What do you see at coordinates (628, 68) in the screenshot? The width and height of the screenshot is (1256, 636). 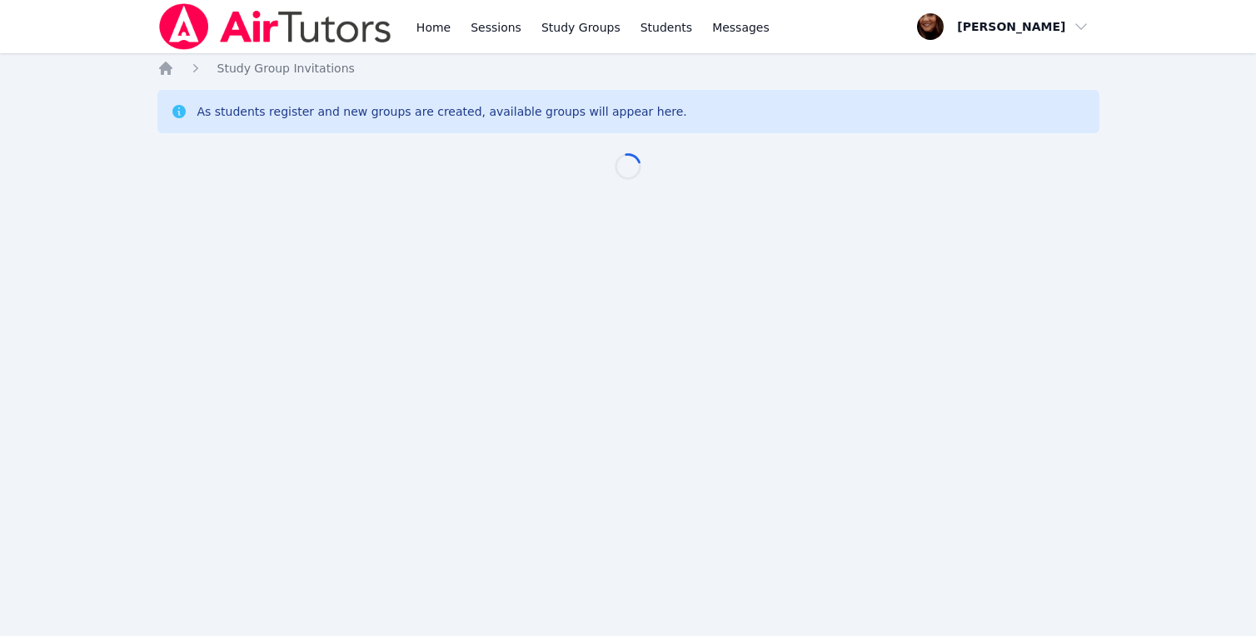 I see `nav: Breadcrumb` at bounding box center [628, 68].